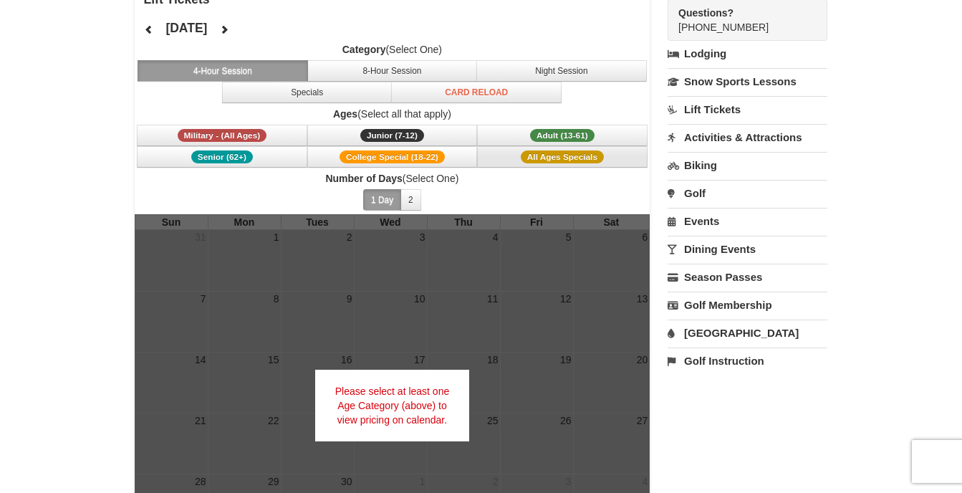 This screenshot has height=493, width=962. Describe the element at coordinates (562, 71) in the screenshot. I see `button: Night Session` at that location.